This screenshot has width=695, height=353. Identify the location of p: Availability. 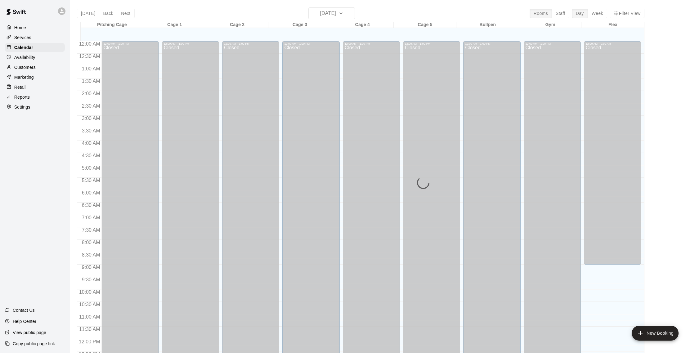
(25, 57).